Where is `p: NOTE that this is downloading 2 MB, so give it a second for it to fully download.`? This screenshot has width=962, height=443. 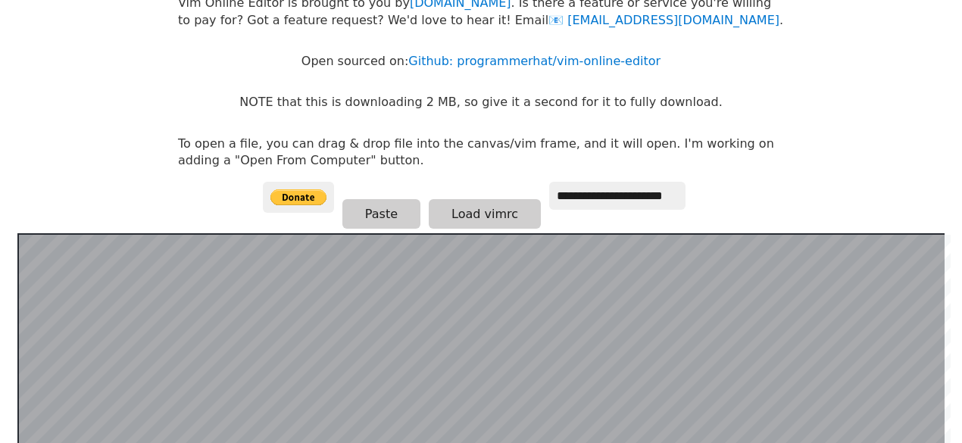 p: NOTE that this is downloading 2 MB, so give it a second for it to fully download. is located at coordinates (480, 102).